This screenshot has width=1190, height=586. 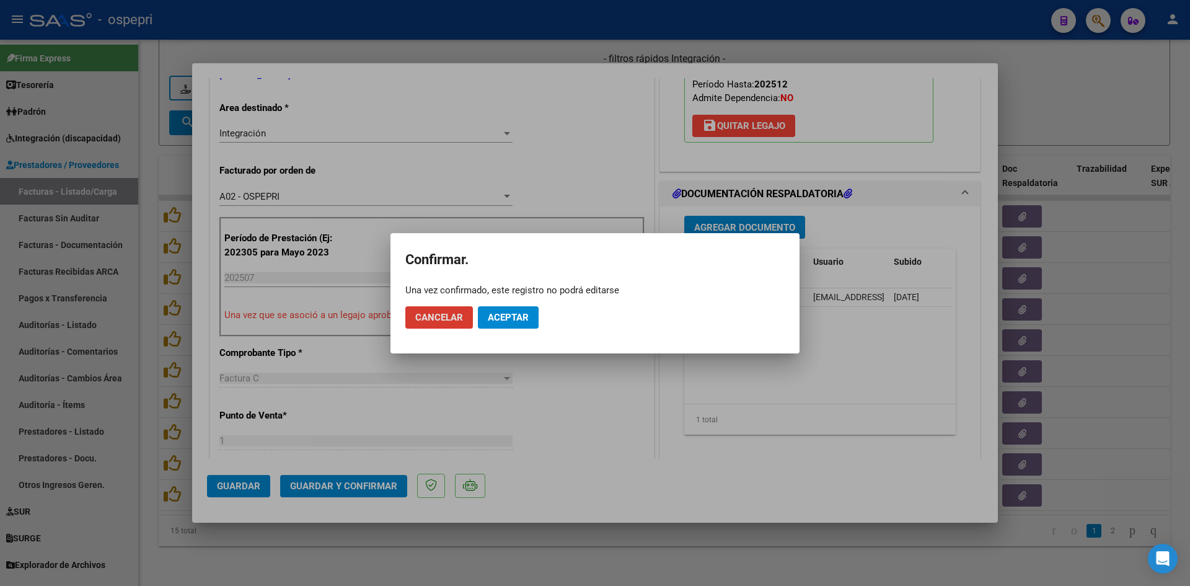 What do you see at coordinates (439, 317) in the screenshot?
I see `span: Cancelar` at bounding box center [439, 317].